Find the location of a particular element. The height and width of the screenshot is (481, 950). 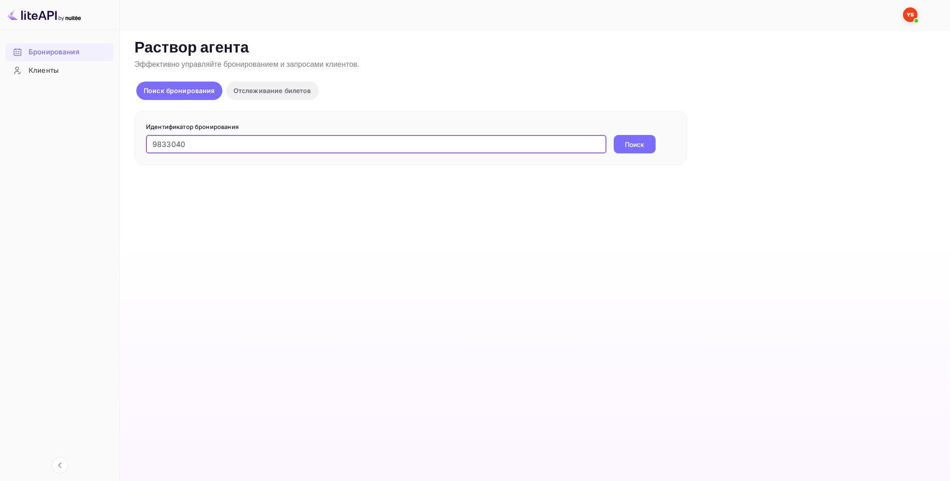

ya-tr-span: Идентификатор бронирования is located at coordinates (192, 127).